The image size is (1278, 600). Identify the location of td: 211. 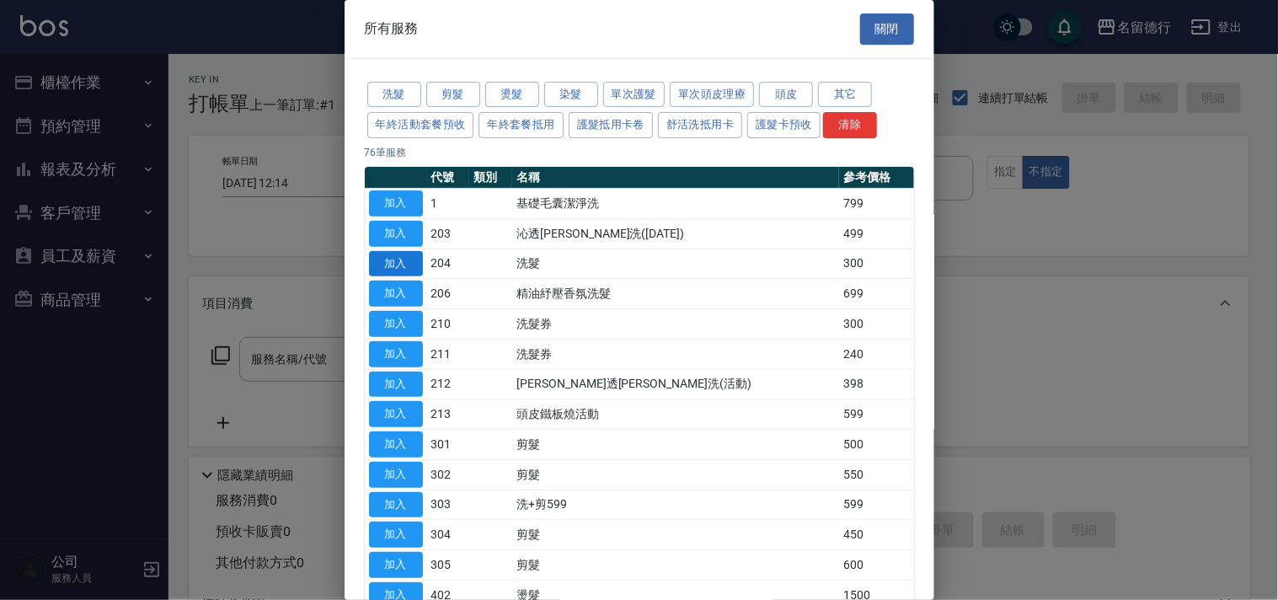
(448, 354).